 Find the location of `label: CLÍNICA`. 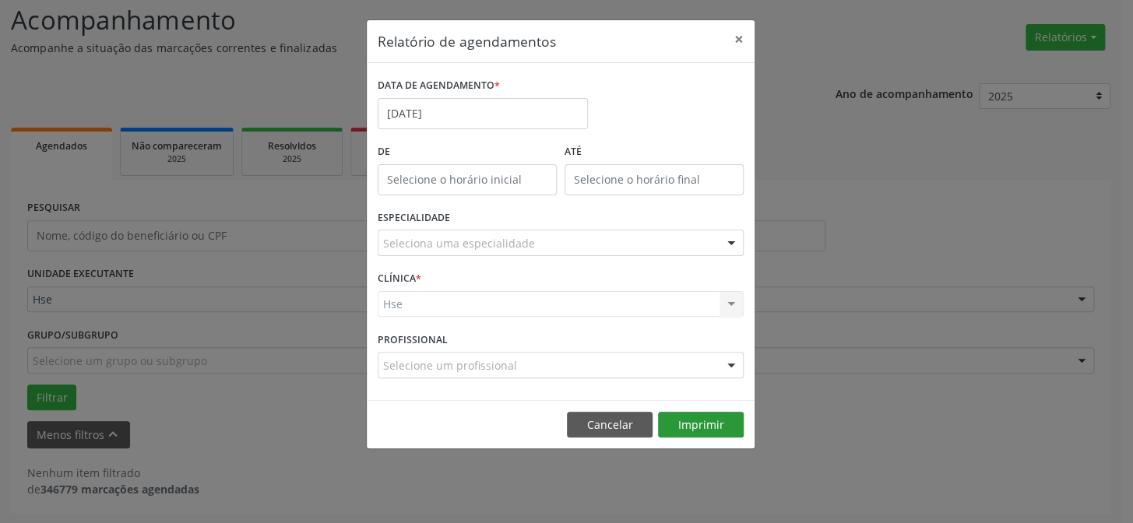

label: CLÍNICA is located at coordinates (399, 279).